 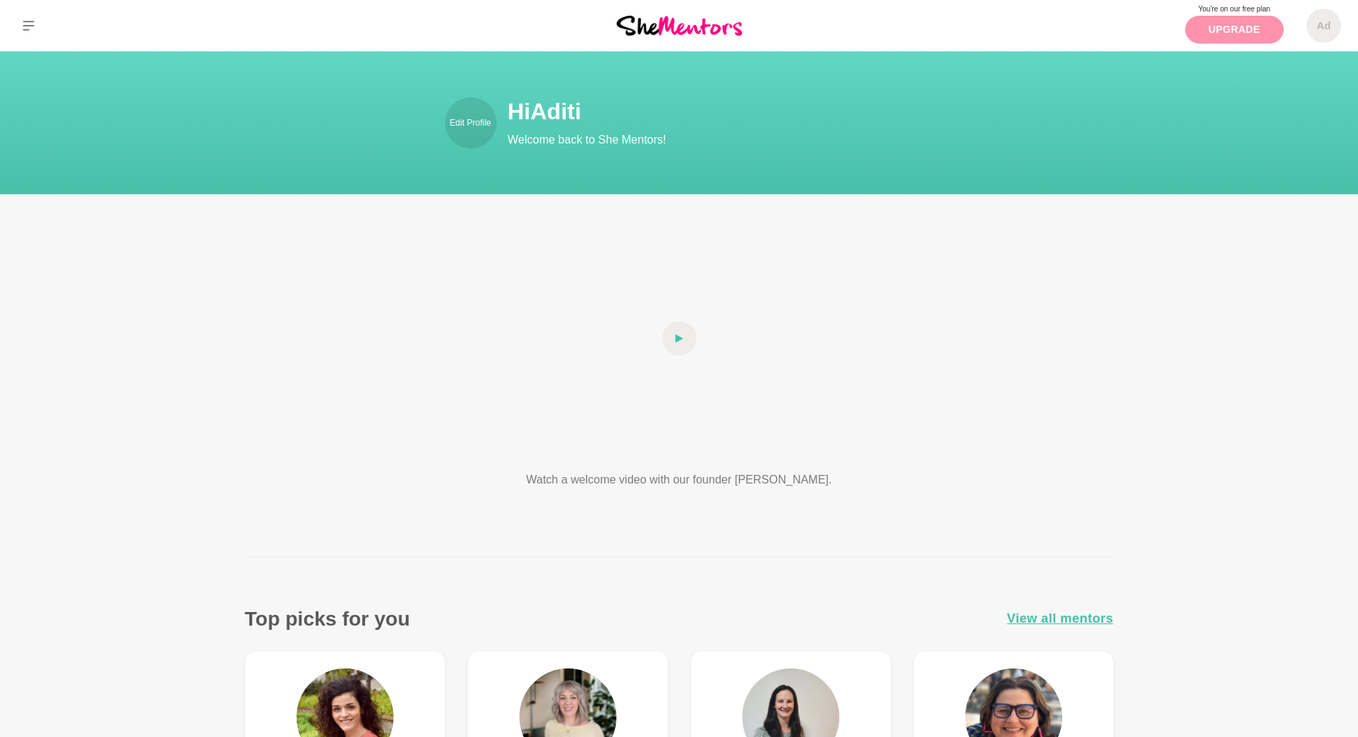 What do you see at coordinates (327, 618) in the screenshot?
I see `h3: Top picks for you` at bounding box center [327, 618].